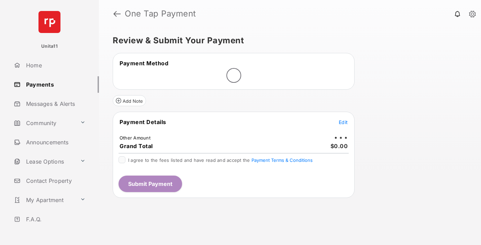 Image resolution: width=481 pixels, height=245 pixels. I want to click on img: svg+xml;base64,PHN2ZyB4bWxucz0iaHR0cDovL3d3dy53My5vcmcvMjAwMC9zdmciIHdpZHRoPSI2NCIgaGVpZ2h0PSI2NC..., so click(49, 22).